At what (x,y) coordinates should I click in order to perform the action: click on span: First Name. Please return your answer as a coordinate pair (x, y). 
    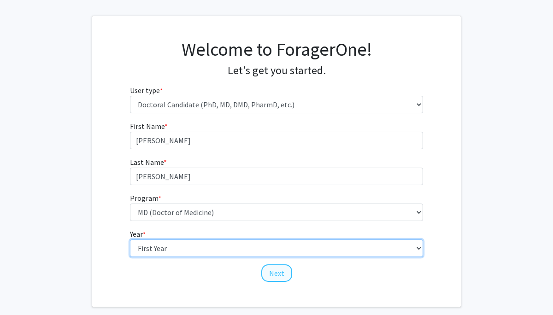
    Looking at the image, I should click on (147, 126).